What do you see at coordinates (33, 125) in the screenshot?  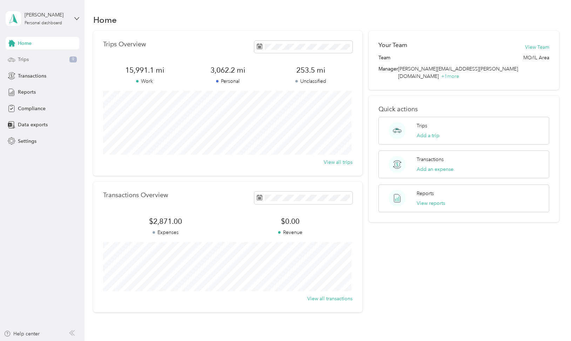 I see `span: Data exports` at bounding box center [33, 125].